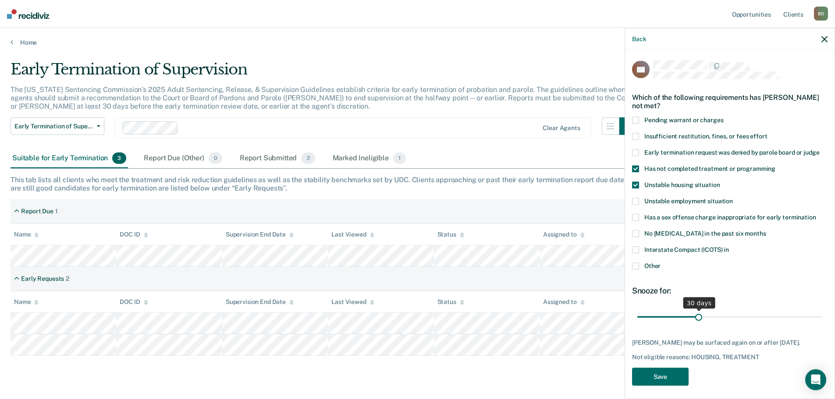 This screenshot has height=399, width=835. I want to click on div: 30 days, so click(699, 303).